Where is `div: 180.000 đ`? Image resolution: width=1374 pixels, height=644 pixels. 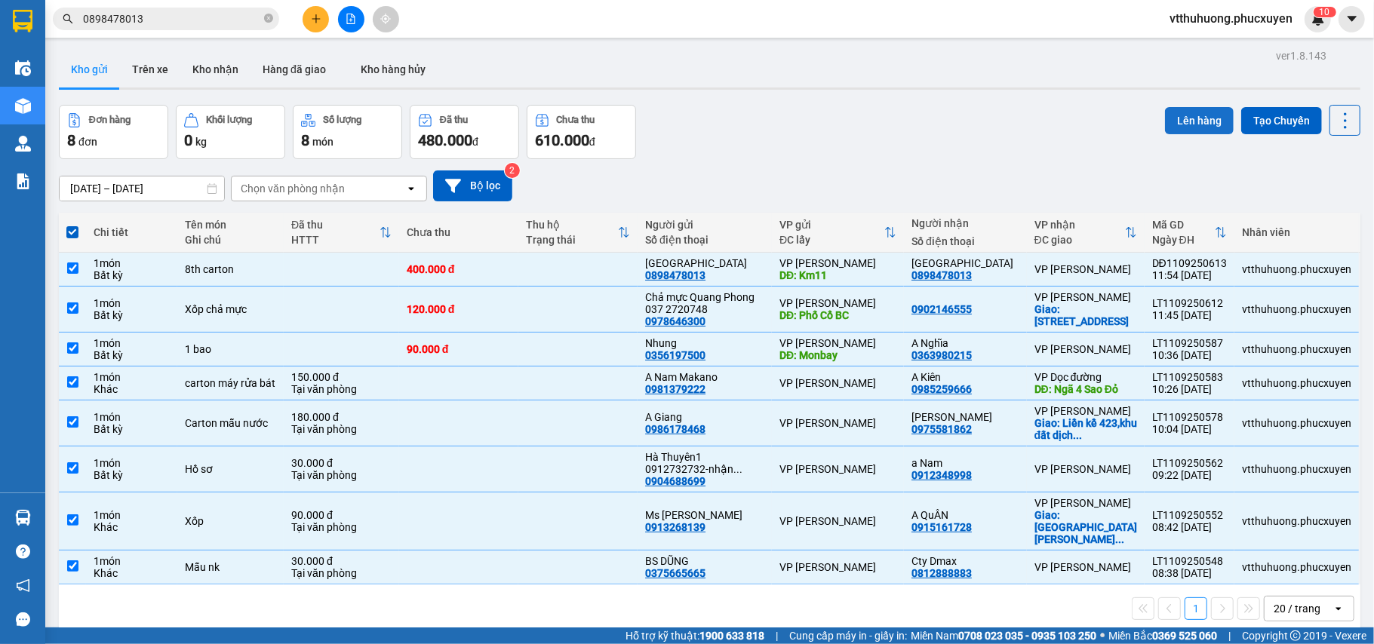 div: 180.000 đ is located at coordinates (341, 417).